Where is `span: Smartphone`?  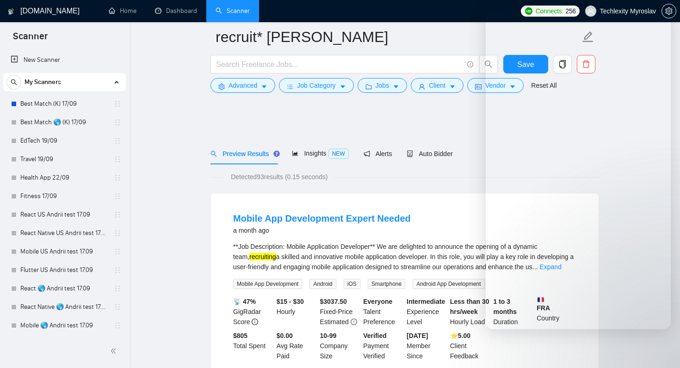
span: Smartphone is located at coordinates (386, 284).